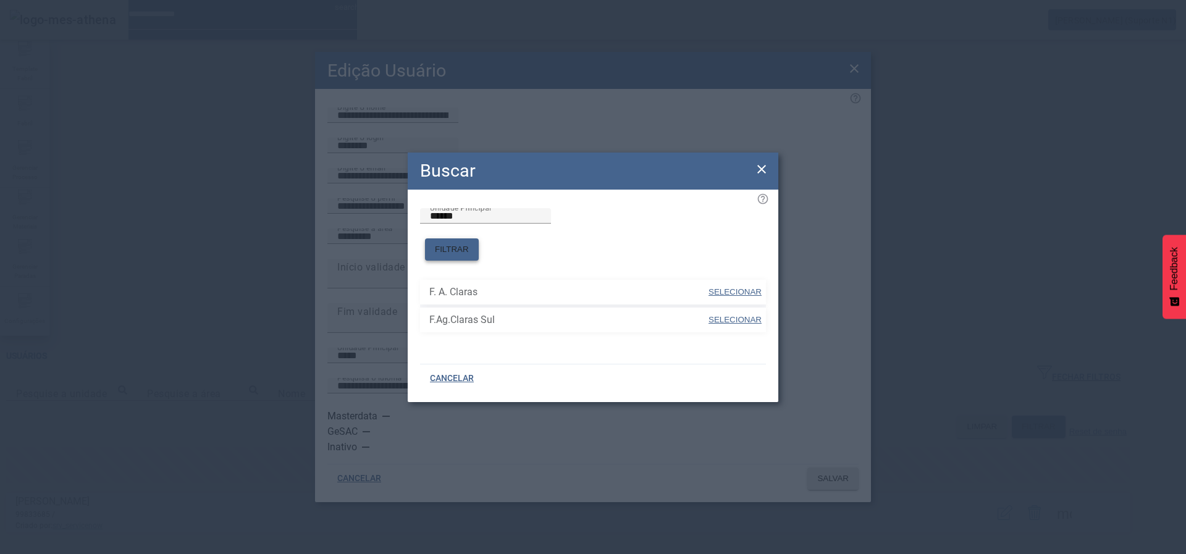 The width and height of the screenshot is (1186, 554). What do you see at coordinates (452, 250) in the screenshot?
I see `span: FILTRAR` at bounding box center [452, 250].